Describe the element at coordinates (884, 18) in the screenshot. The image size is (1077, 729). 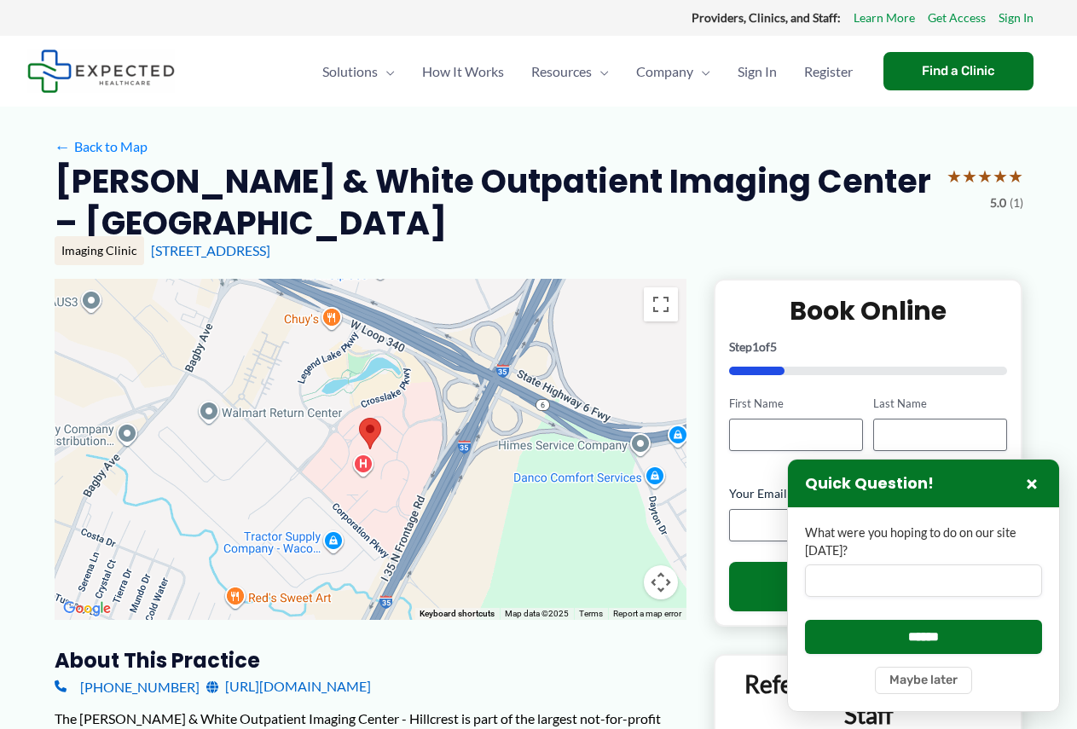
I see `a: Learn More` at that location.